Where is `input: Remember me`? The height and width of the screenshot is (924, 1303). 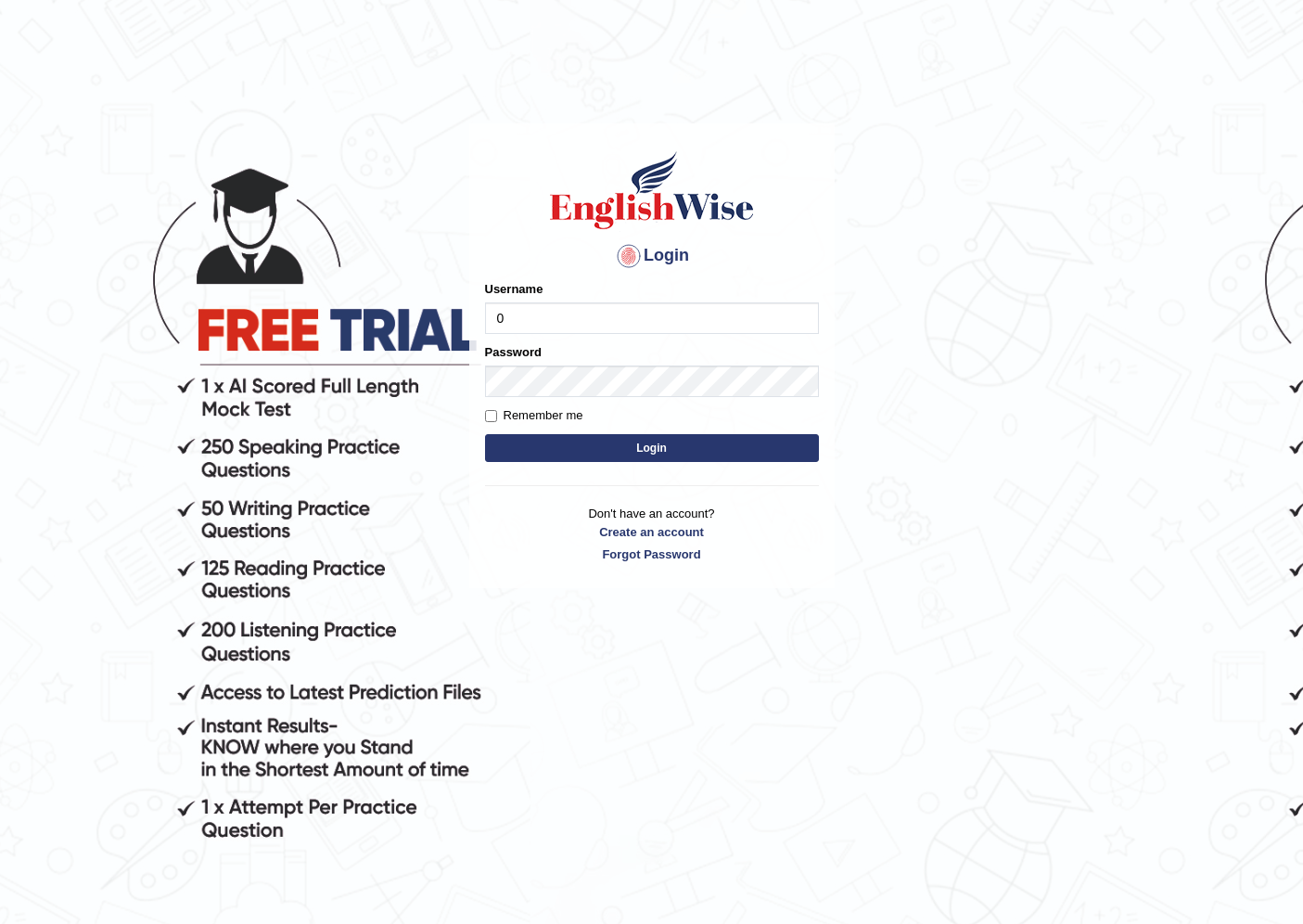 input: Remember me is located at coordinates (491, 415).